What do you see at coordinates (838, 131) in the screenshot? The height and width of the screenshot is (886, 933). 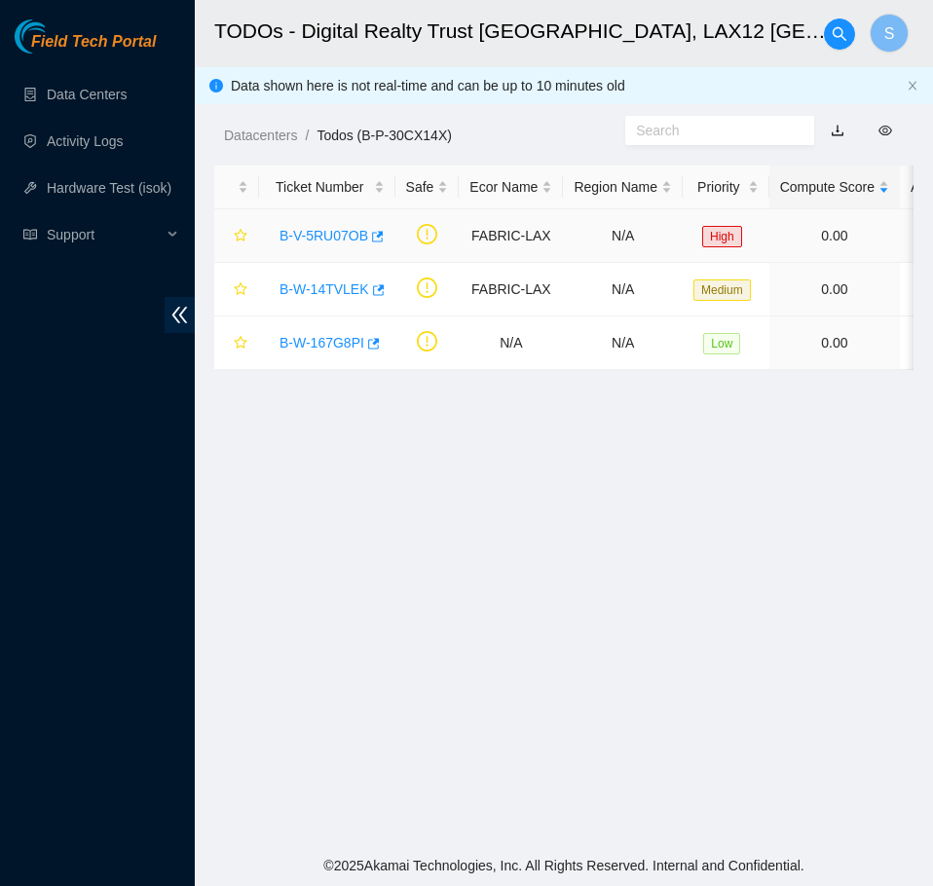 I see `a: download` at bounding box center [838, 131].